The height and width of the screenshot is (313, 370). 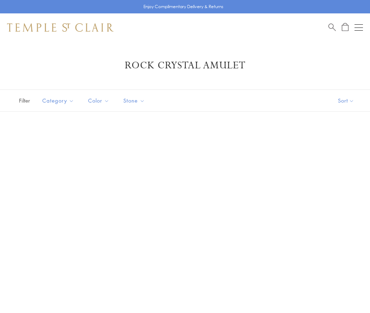 What do you see at coordinates (58, 101) in the screenshot?
I see `button: Category` at bounding box center [58, 101].